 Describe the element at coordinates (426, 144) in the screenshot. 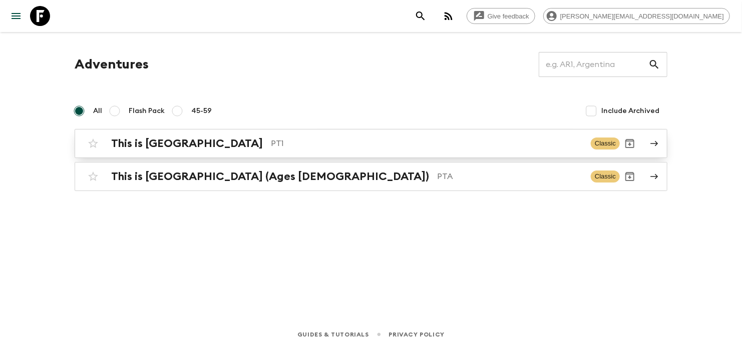

I see `p: PT1` at that location.